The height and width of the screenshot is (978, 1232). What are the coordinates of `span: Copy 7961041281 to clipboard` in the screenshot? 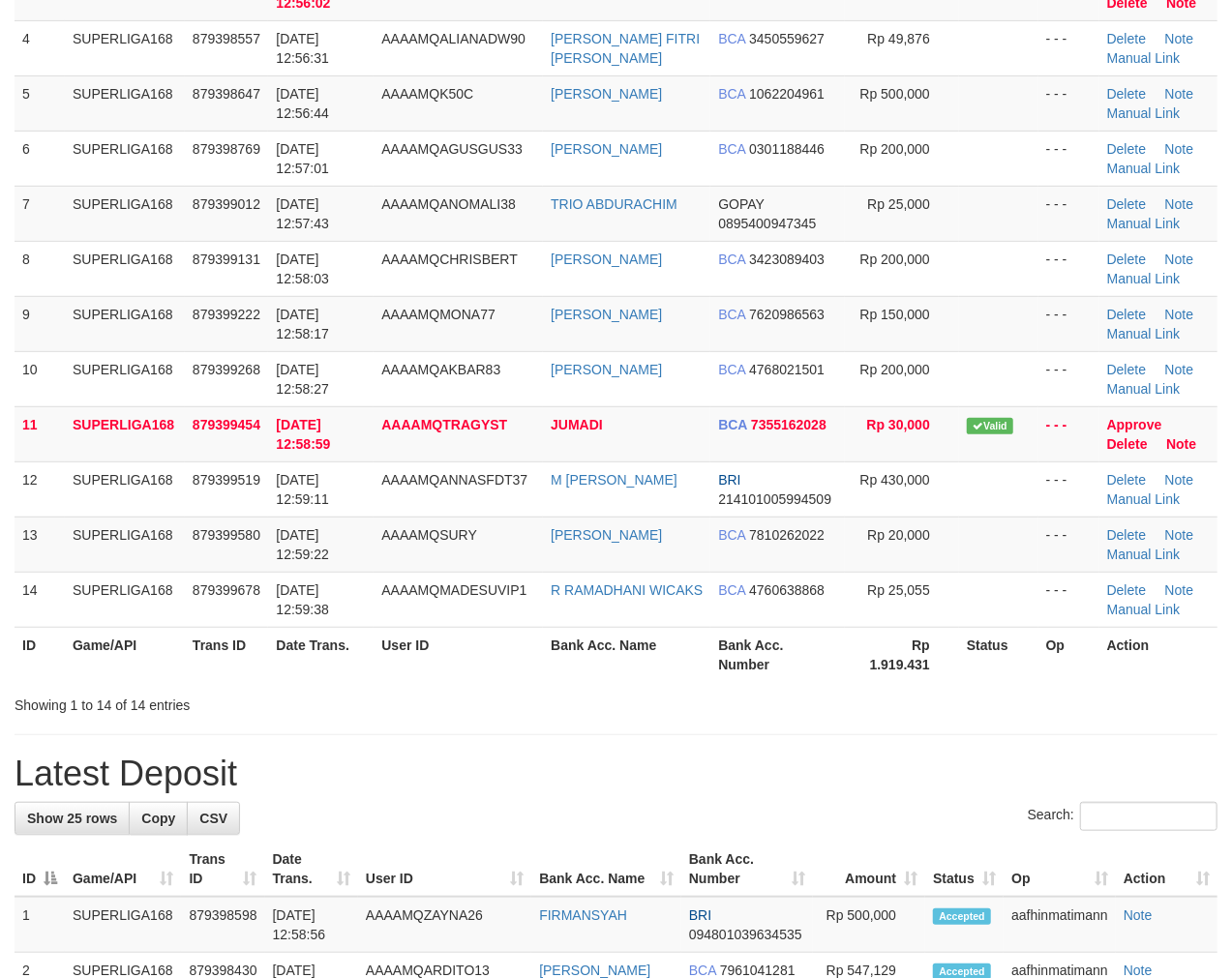 It's located at (757, 970).